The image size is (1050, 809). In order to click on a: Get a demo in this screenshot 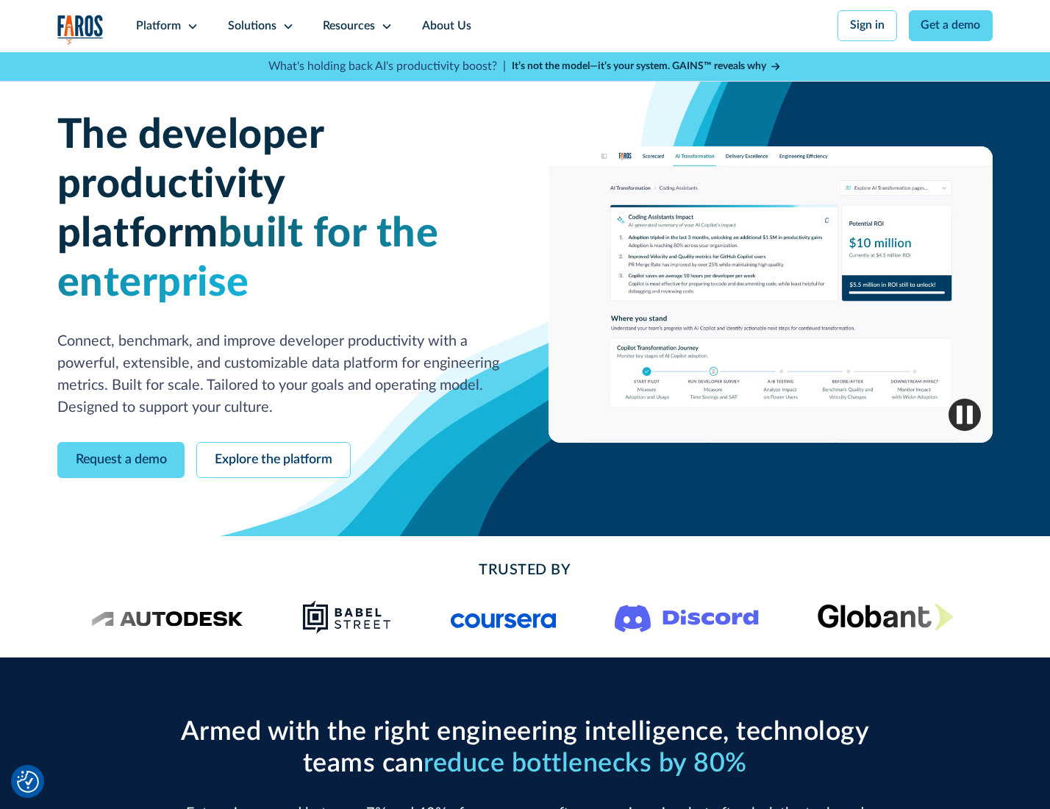, I will do `click(951, 26)`.